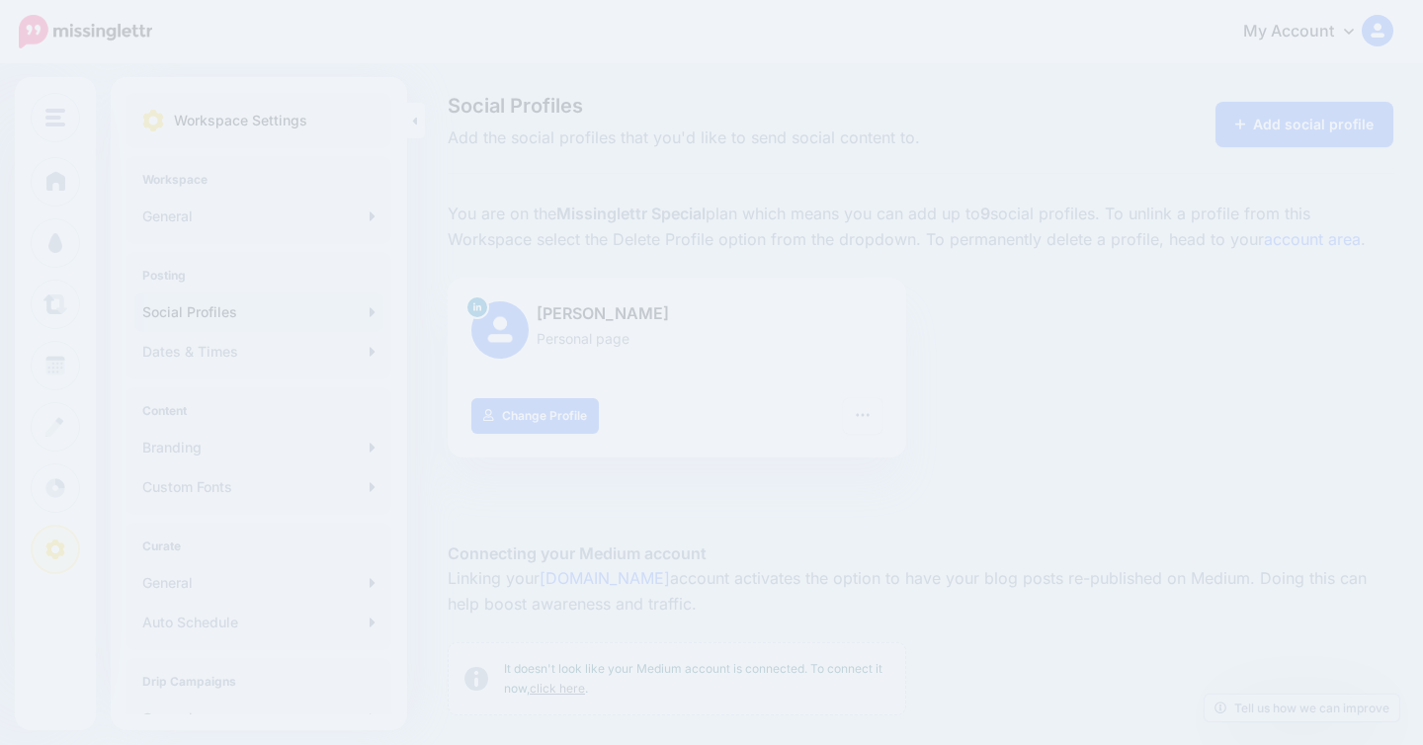 The image size is (1423, 745). What do you see at coordinates (920, 227) in the screenshot?
I see `p: You are on the plan which means you can add up to social profiles. To unlink a profile from this ...` at bounding box center [920, 227].